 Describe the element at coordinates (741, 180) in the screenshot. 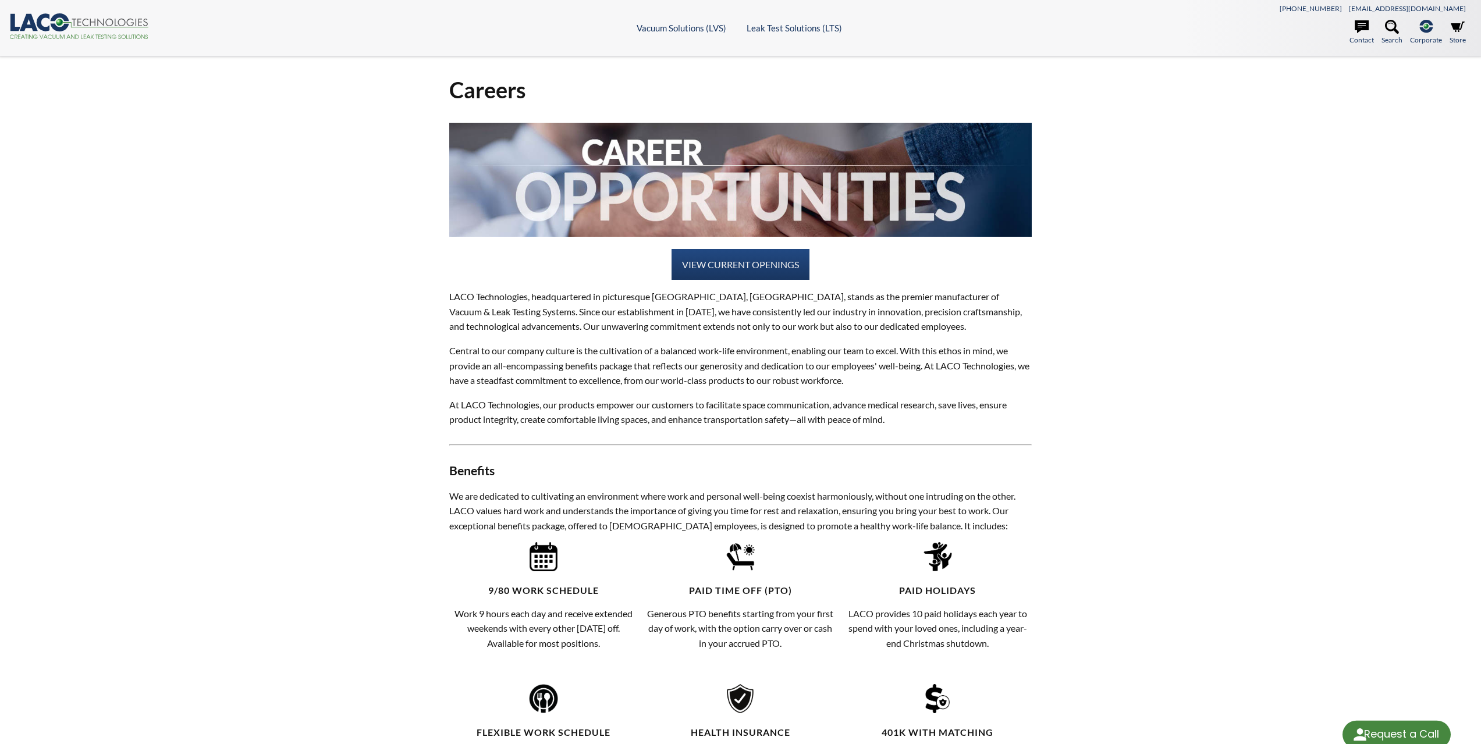

I see `img: 2024-Career-Opportunities.jpg` at that location.